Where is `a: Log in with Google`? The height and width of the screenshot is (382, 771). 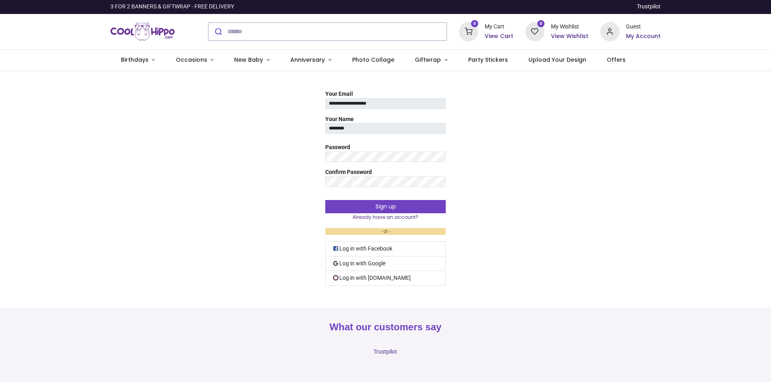 a: Log in with Google is located at coordinates (385, 264).